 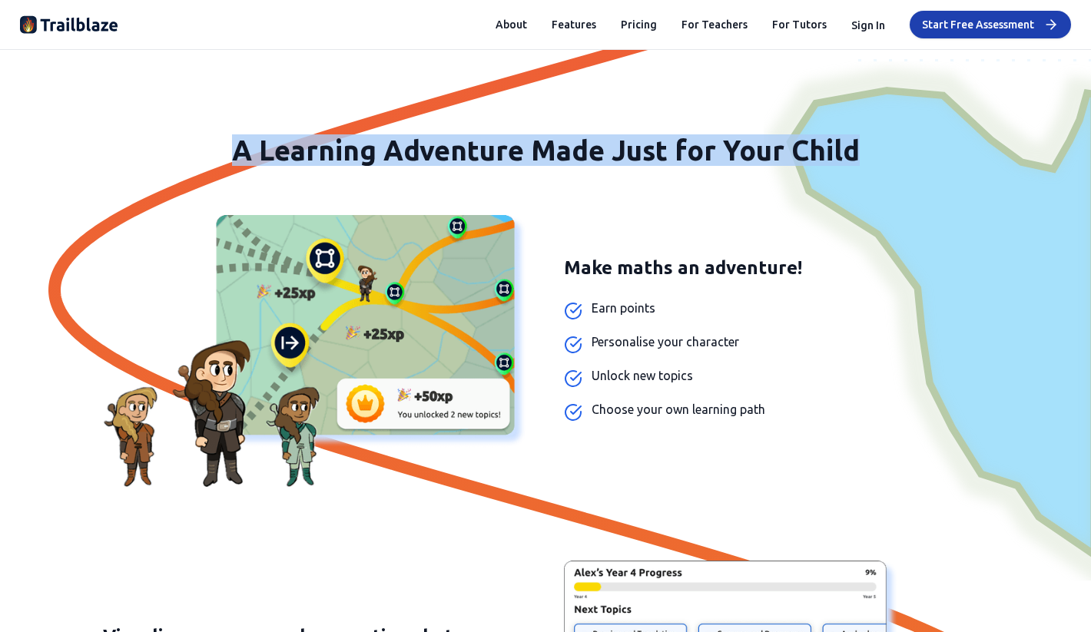 What do you see at coordinates (776, 268) in the screenshot?
I see `h3: Make maths an adventure!` at bounding box center [776, 268].